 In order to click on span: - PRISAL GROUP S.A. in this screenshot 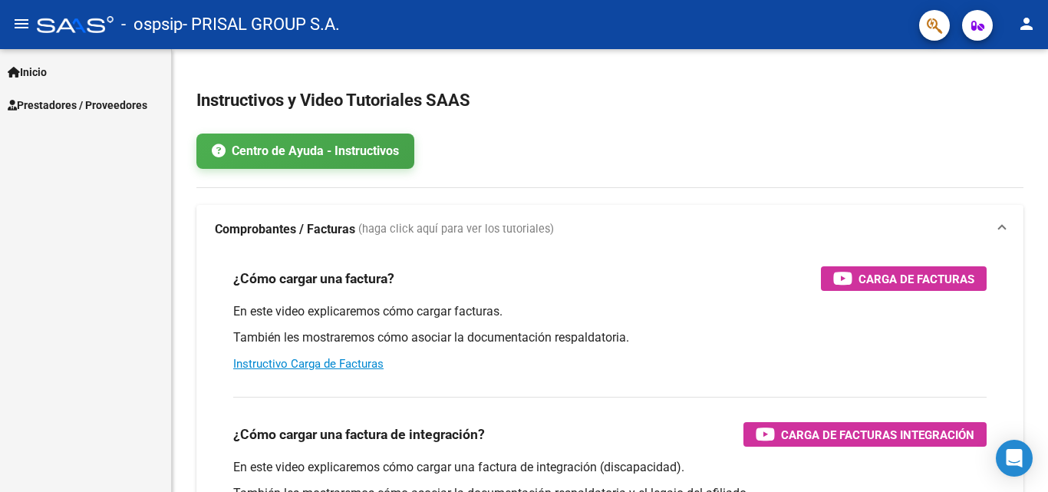, I will do `click(261, 25)`.